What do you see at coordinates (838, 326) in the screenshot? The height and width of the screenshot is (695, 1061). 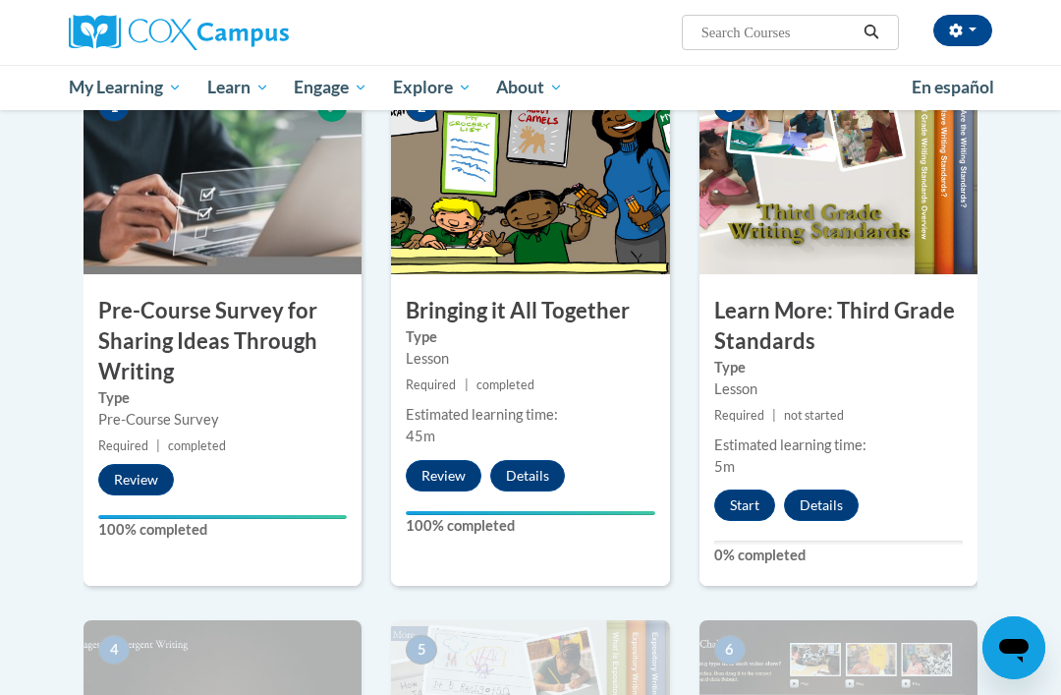 I see `h3: Learn More: Third Grade Standards` at bounding box center [838, 326].